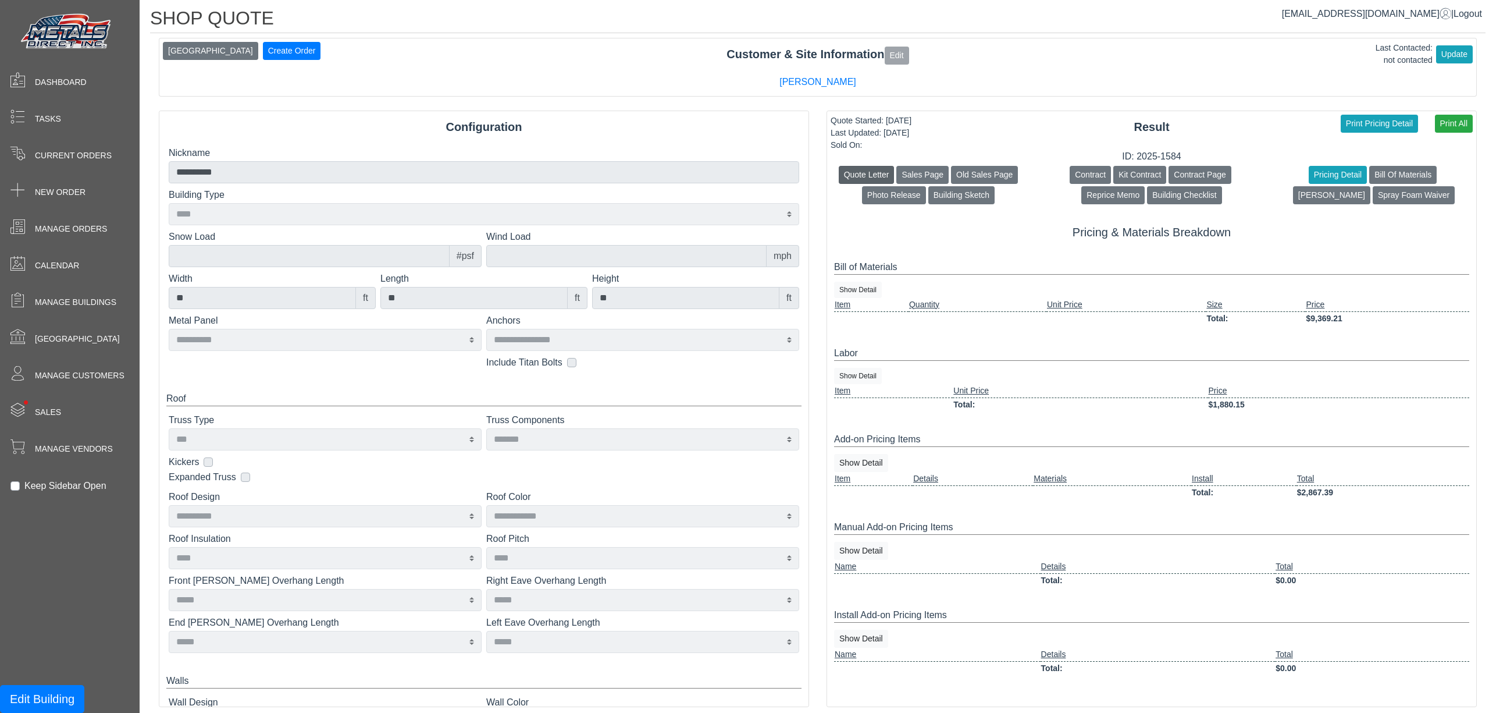  Describe the element at coordinates (977, 305) in the screenshot. I see `td: Quantity` at that location.